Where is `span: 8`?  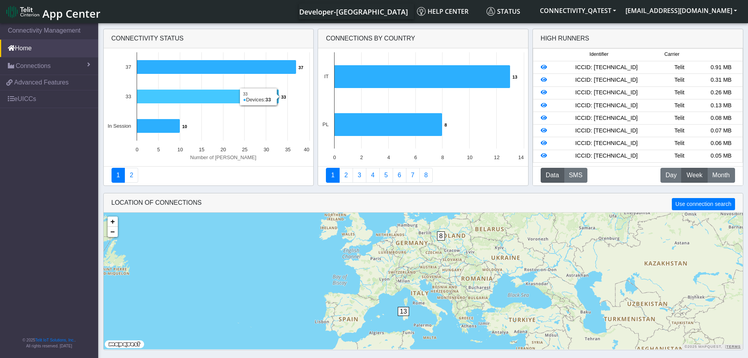 span: 8 is located at coordinates (441, 236).